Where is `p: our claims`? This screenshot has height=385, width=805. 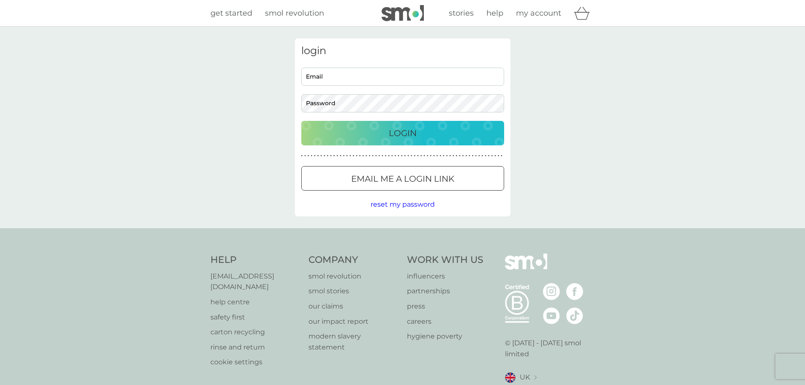 p: our claims is located at coordinates (353, 306).